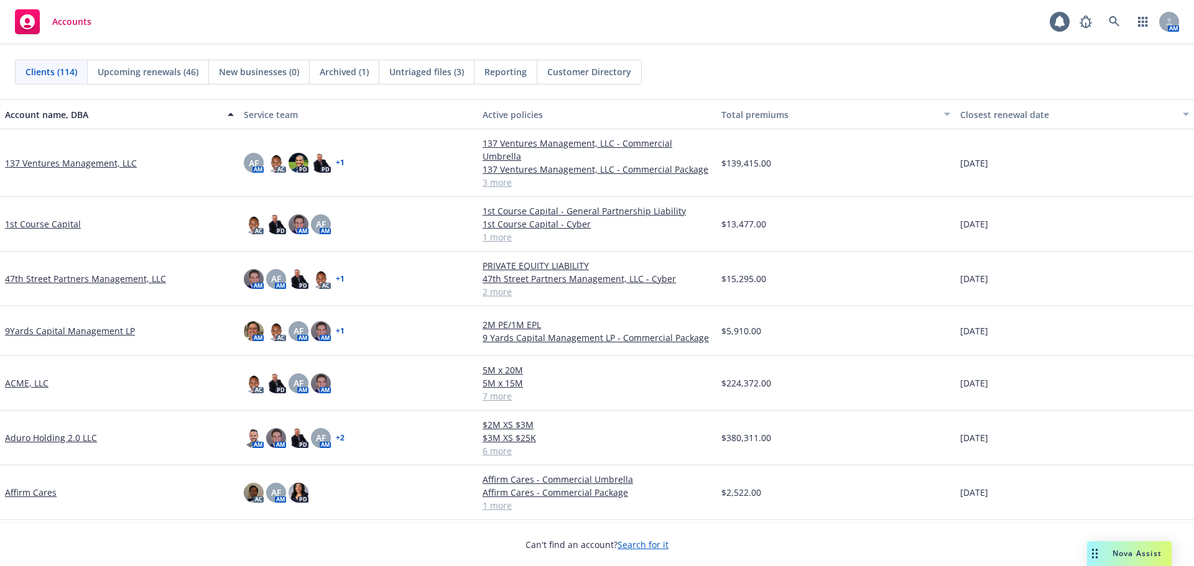  Describe the element at coordinates (746, 383) in the screenshot. I see `span: $224,372.00` at that location.